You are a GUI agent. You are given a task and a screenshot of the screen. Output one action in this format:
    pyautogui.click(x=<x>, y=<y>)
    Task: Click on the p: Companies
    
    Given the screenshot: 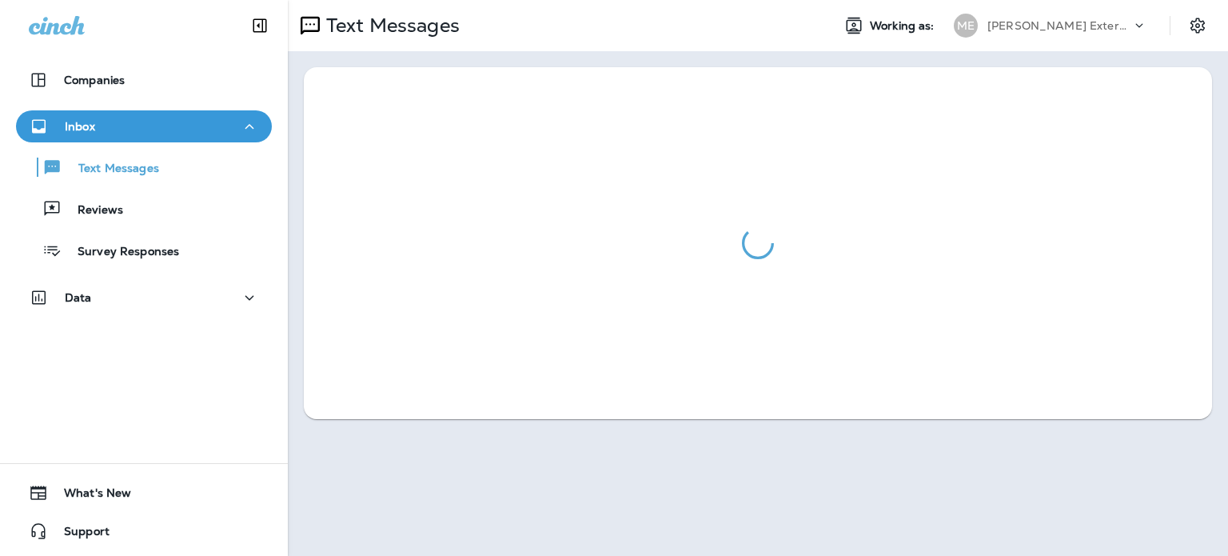 What is the action you would take?
    pyautogui.click(x=94, y=80)
    